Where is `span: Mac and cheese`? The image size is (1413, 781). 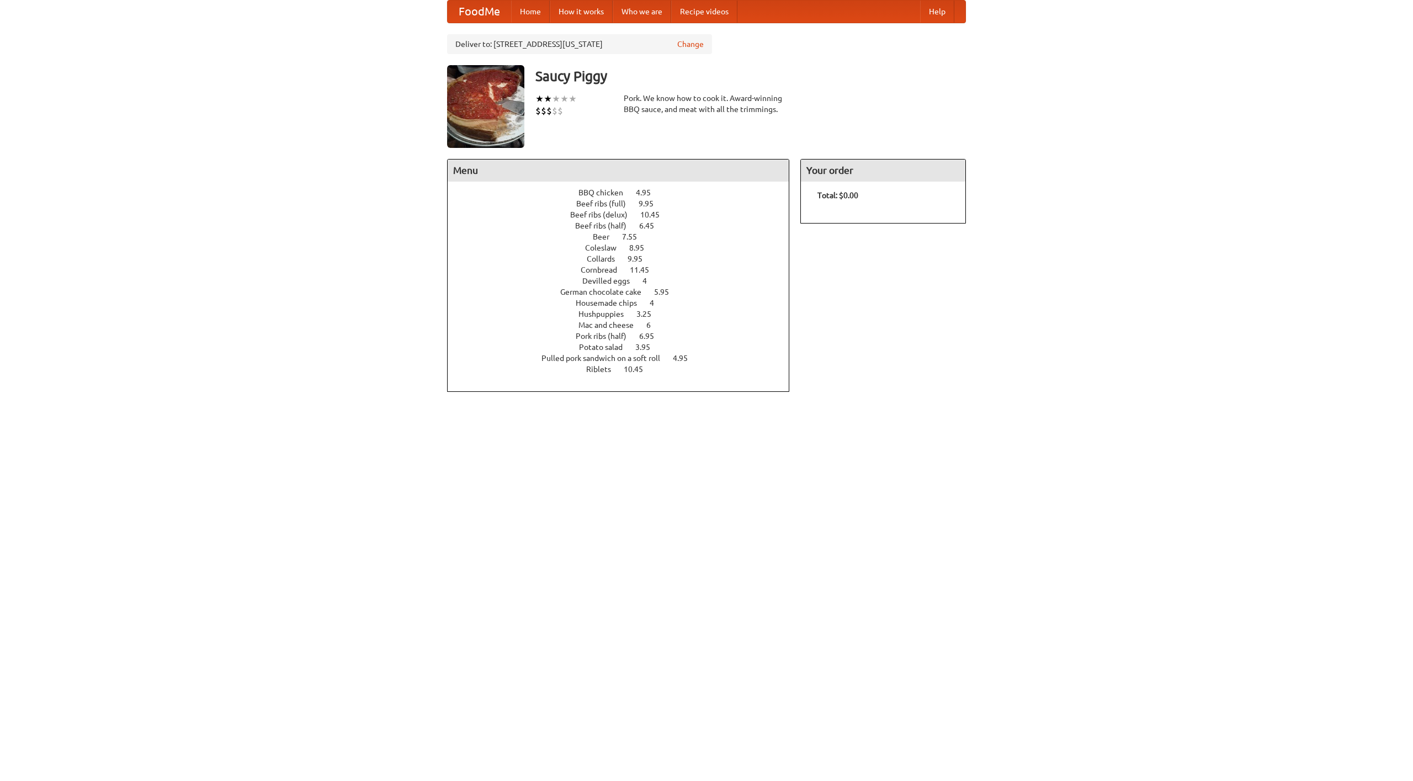 span: Mac and cheese is located at coordinates (612, 325).